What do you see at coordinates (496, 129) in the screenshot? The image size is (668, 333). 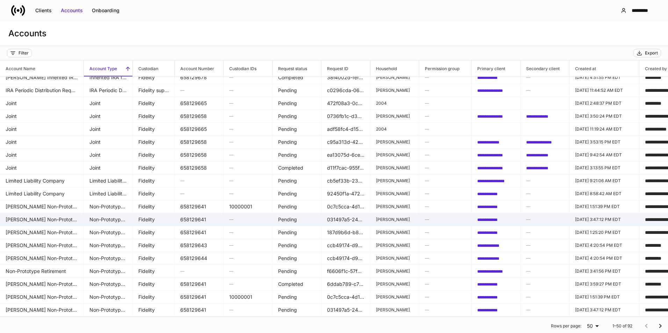 I see `td: 03e050b3-b3a5-4c25-a556-7c92171941d3` at bounding box center [496, 129].